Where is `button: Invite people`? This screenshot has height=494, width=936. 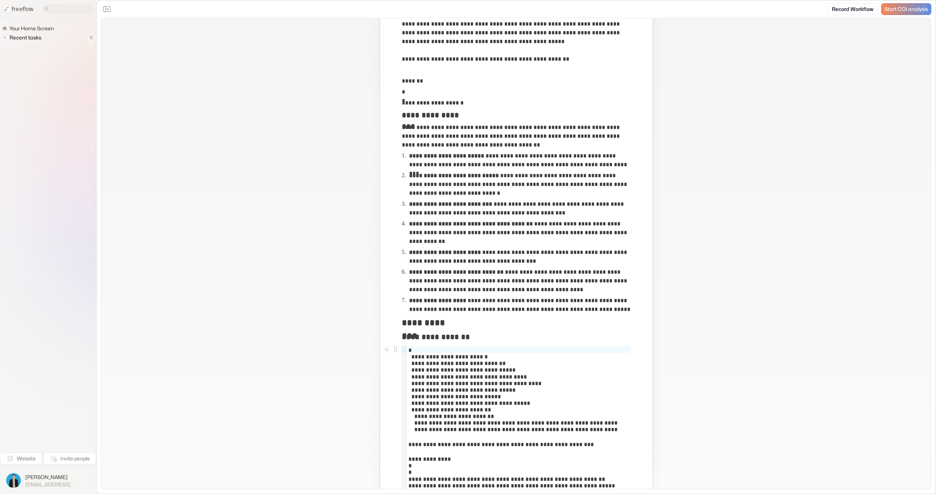
button: Invite people is located at coordinates (70, 459).